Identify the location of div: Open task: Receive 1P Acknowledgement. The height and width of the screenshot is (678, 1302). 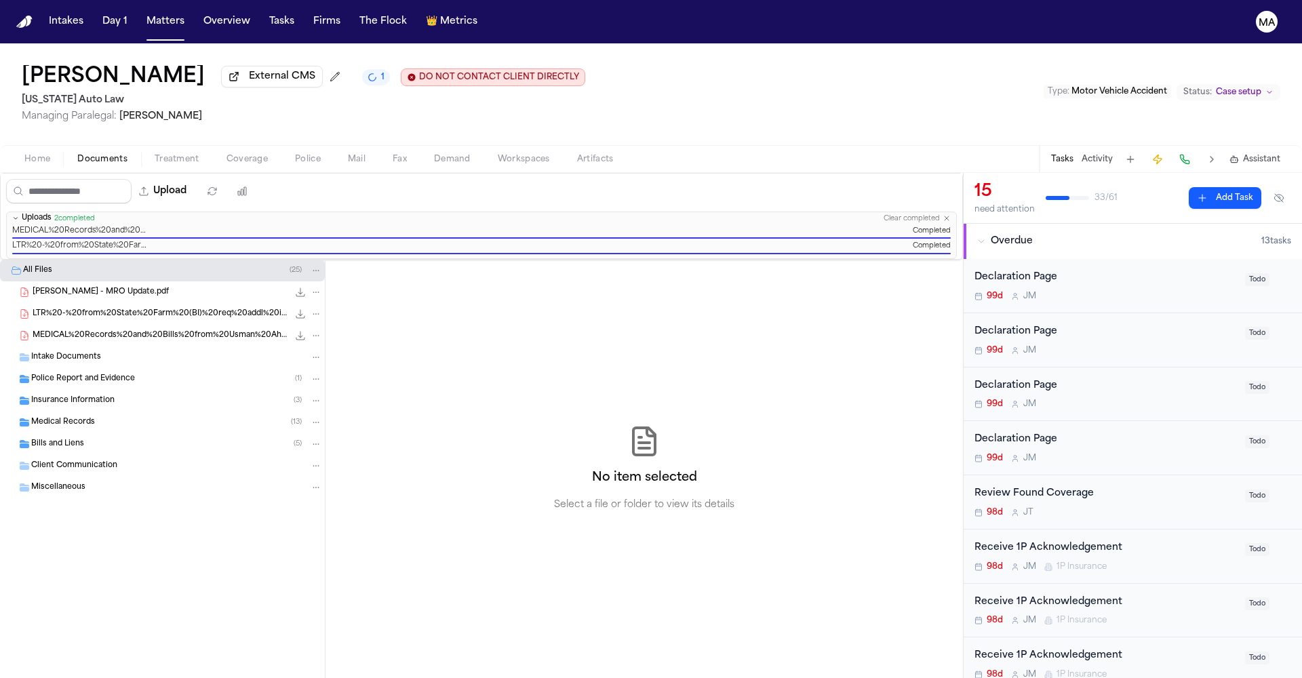
(1133, 611).